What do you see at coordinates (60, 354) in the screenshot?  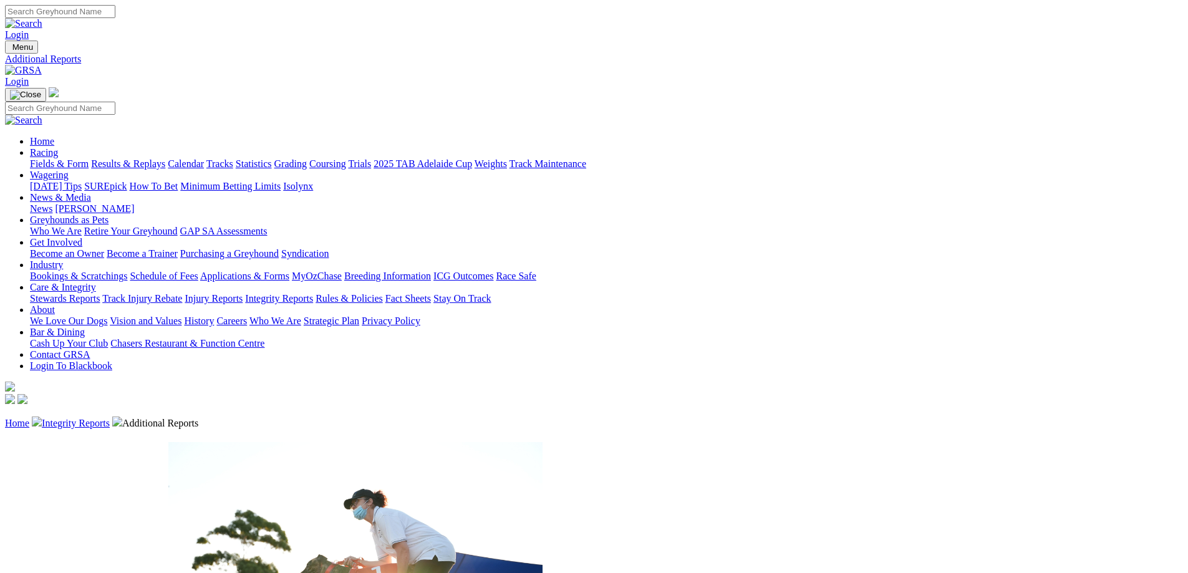 I see `a: Contact GRSA` at bounding box center [60, 354].